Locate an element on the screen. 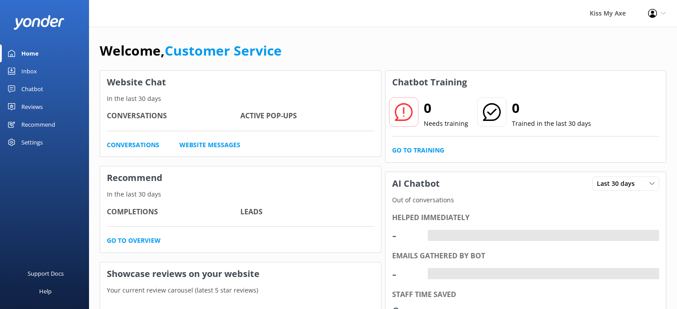  h3: Showcase reviews on your website is located at coordinates (240, 274).